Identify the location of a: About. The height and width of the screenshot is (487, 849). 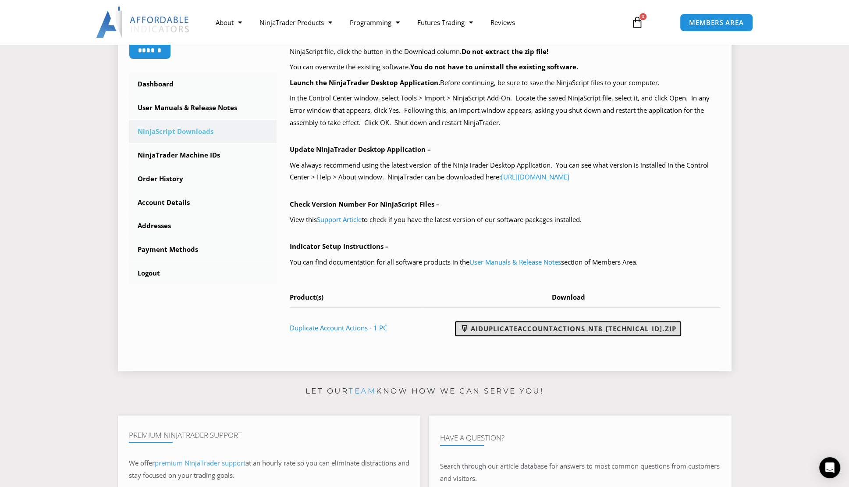
(229, 22).